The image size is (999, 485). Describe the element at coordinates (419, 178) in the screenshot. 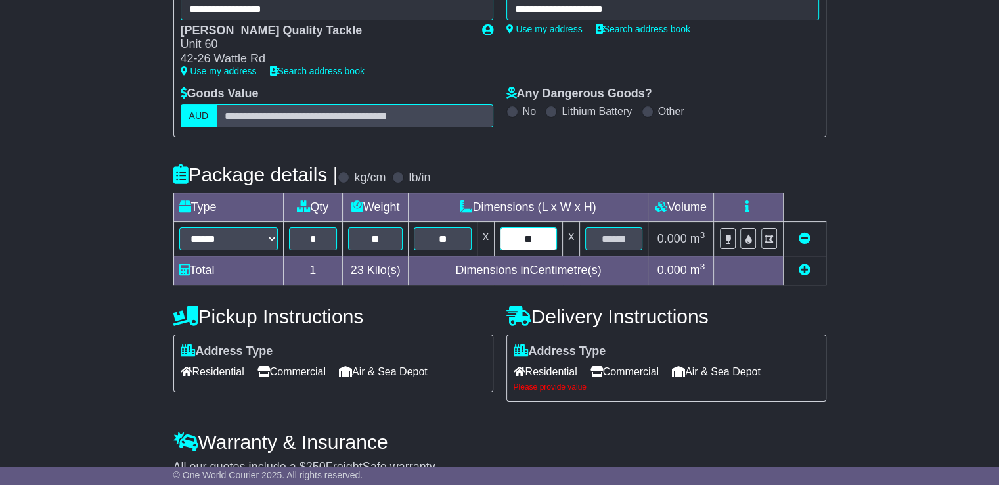

I see `label: lb/in` at that location.